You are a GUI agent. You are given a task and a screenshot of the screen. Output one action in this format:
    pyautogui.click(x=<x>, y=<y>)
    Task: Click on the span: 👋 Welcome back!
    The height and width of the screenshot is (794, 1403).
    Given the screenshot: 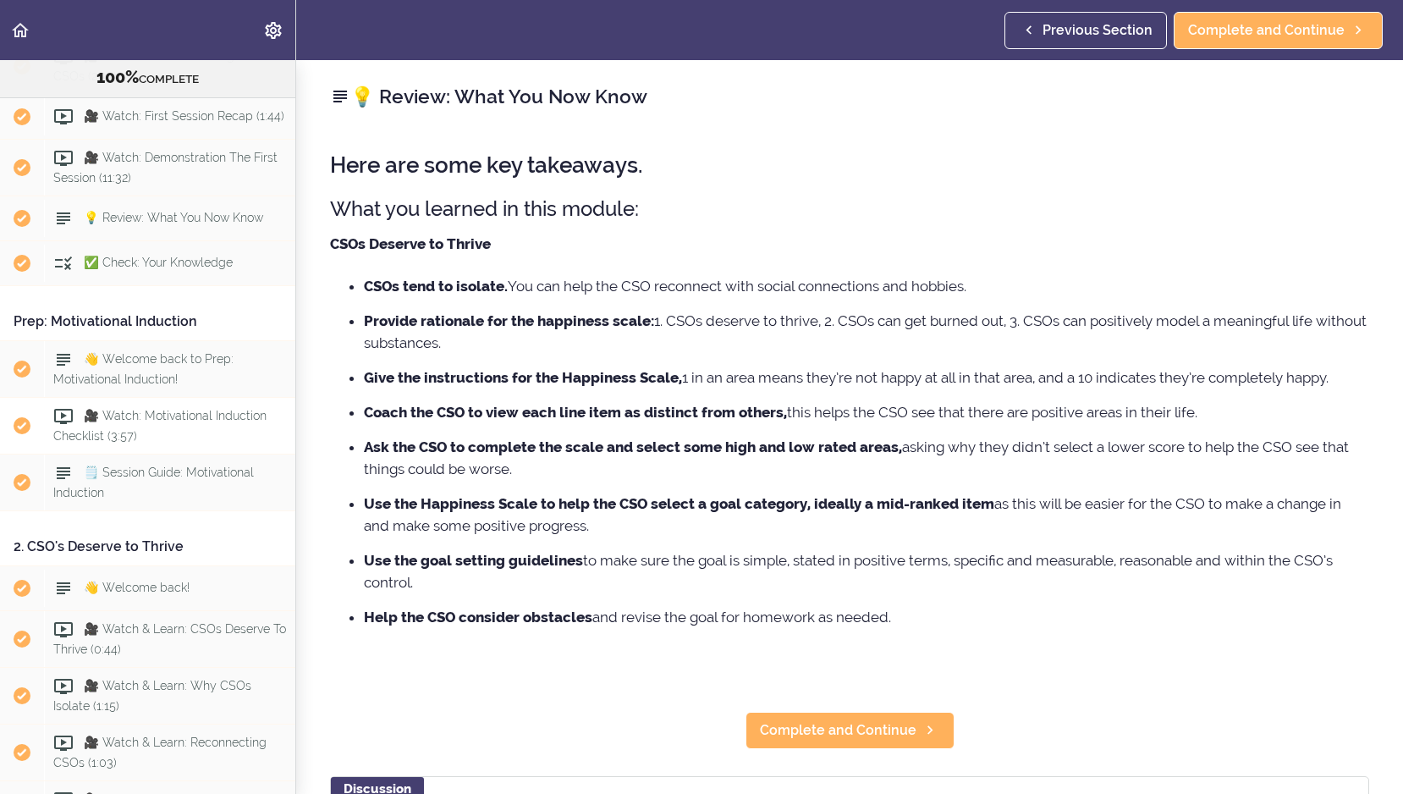 What is the action you would take?
    pyautogui.click(x=136, y=587)
    